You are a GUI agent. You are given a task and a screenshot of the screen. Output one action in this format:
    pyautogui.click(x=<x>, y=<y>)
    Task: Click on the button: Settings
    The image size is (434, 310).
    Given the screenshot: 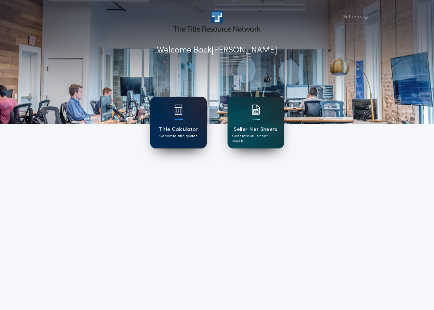 What is the action you would take?
    pyautogui.click(x=355, y=17)
    